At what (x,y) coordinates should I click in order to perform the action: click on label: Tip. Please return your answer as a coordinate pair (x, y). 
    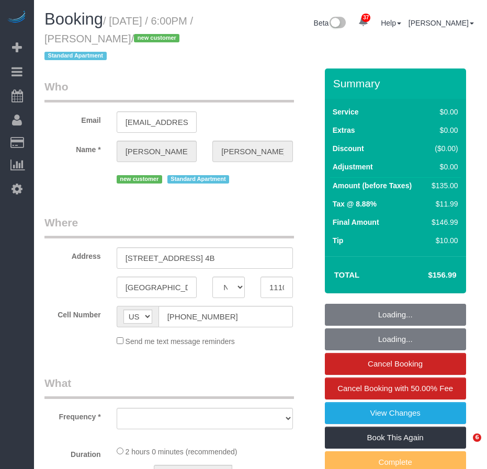
    Looking at the image, I should click on (338, 240).